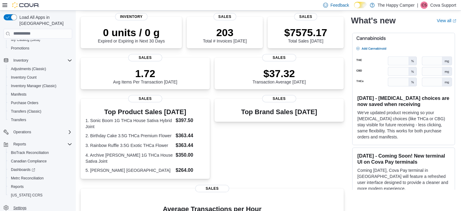 This screenshot has width=461, height=211. What do you see at coordinates (40, 40) in the screenshot?
I see `button: My Catalog (Beta)` at bounding box center [40, 40].